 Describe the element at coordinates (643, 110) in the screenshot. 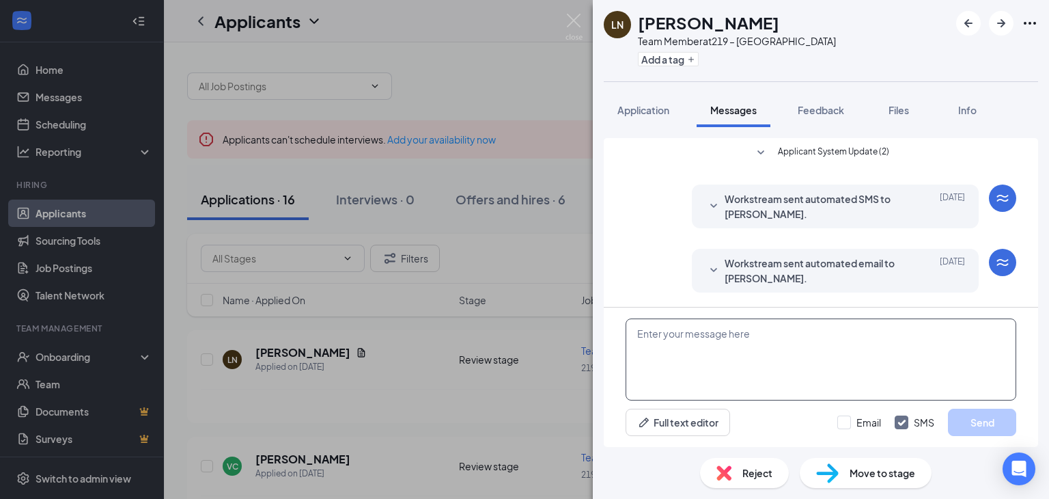

I see `span: Application` at that location.